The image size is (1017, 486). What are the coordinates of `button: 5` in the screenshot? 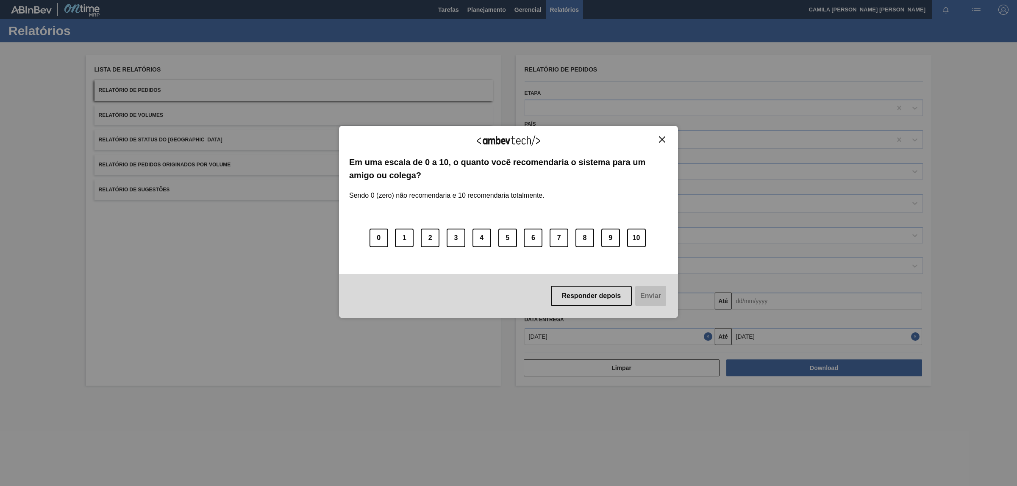 It's located at (507, 238).